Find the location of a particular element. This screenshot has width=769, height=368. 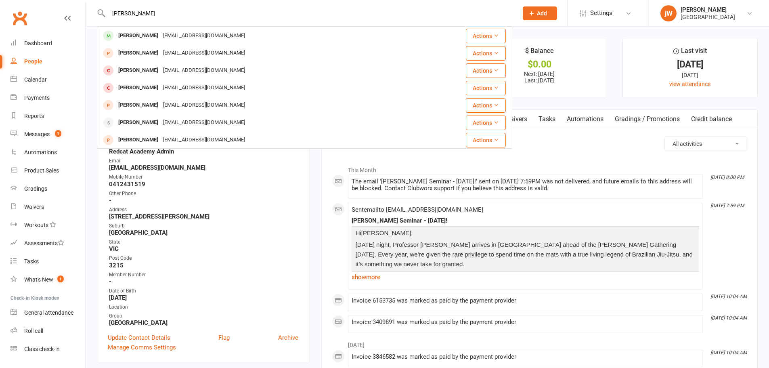

a: General attendance kiosk mode is located at coordinates (48, 312).